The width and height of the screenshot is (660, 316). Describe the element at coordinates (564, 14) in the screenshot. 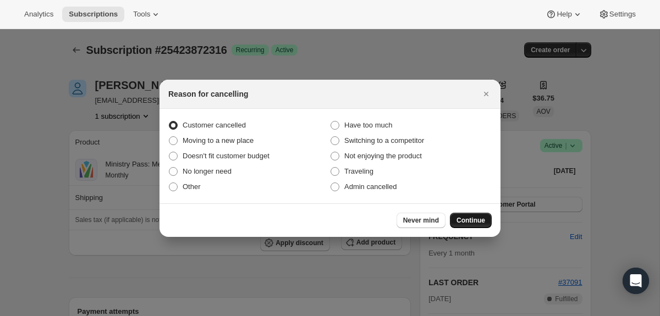

I see `button: Help` at that location.